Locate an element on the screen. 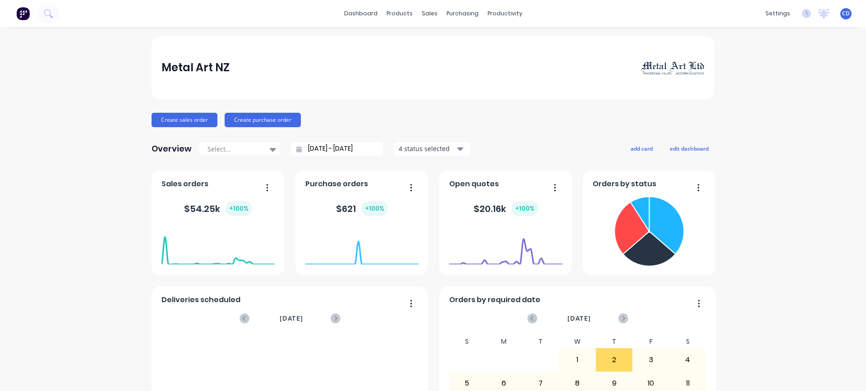 The width and height of the screenshot is (866, 391). span: Orders by status is located at coordinates (624, 184).